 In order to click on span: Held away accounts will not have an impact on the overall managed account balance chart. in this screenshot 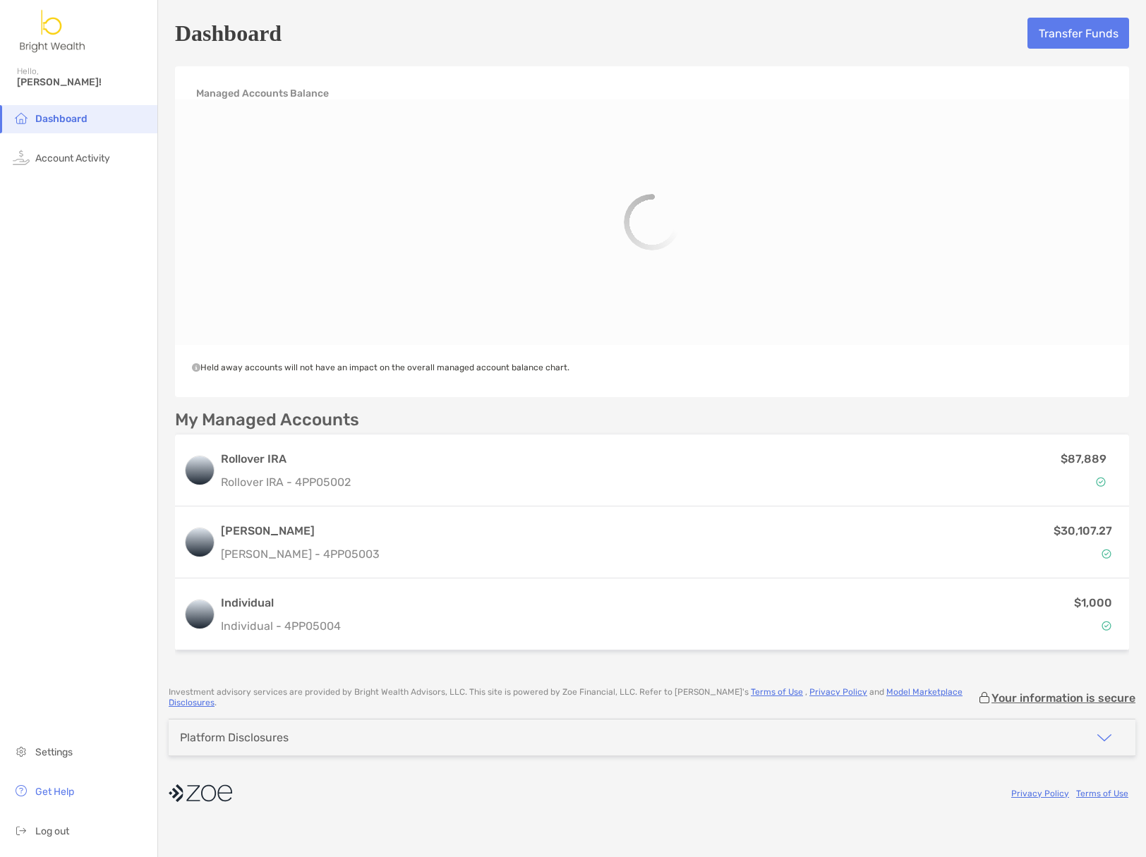, I will do `click(380, 368)`.